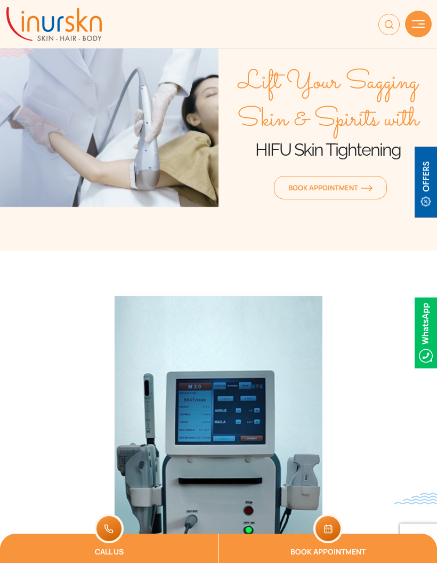  What do you see at coordinates (54, 24) in the screenshot?
I see `img: inurskn-logo` at bounding box center [54, 24].